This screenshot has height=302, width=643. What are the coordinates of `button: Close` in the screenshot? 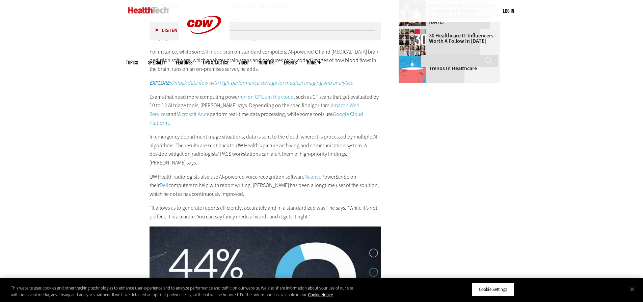 It's located at (632, 289).